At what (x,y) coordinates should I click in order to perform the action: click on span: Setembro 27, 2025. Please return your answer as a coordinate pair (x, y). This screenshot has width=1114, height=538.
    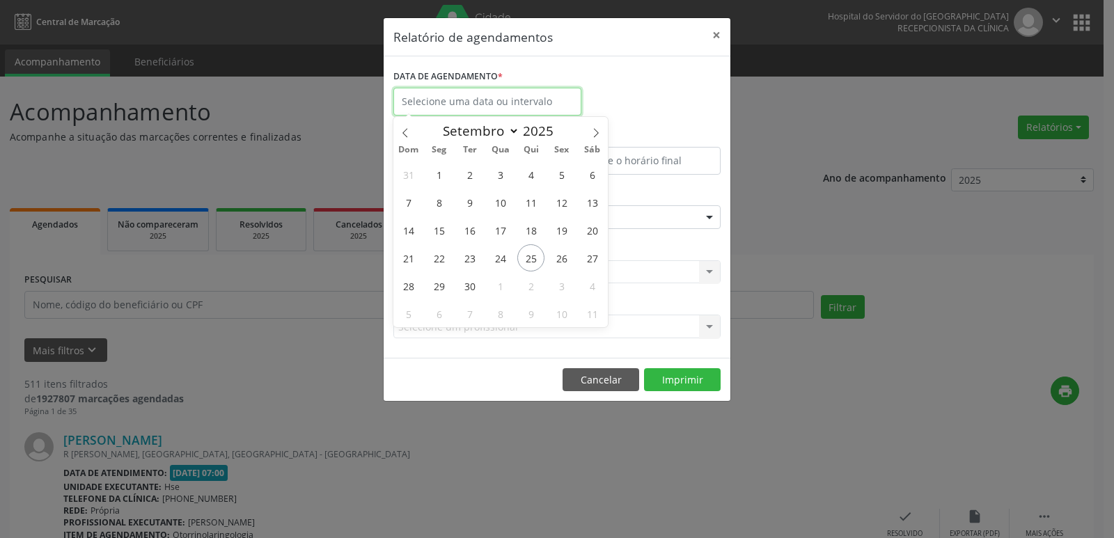
    Looking at the image, I should click on (592, 258).